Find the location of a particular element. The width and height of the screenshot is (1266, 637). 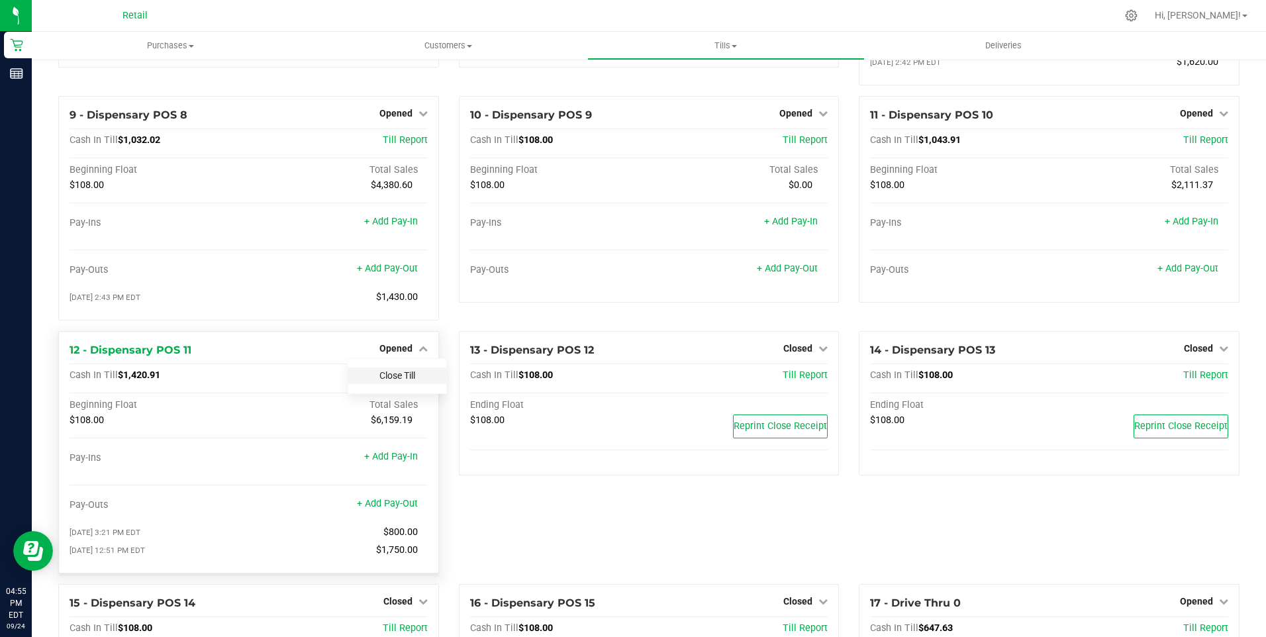

span: Deliveries is located at coordinates (1003, 46).